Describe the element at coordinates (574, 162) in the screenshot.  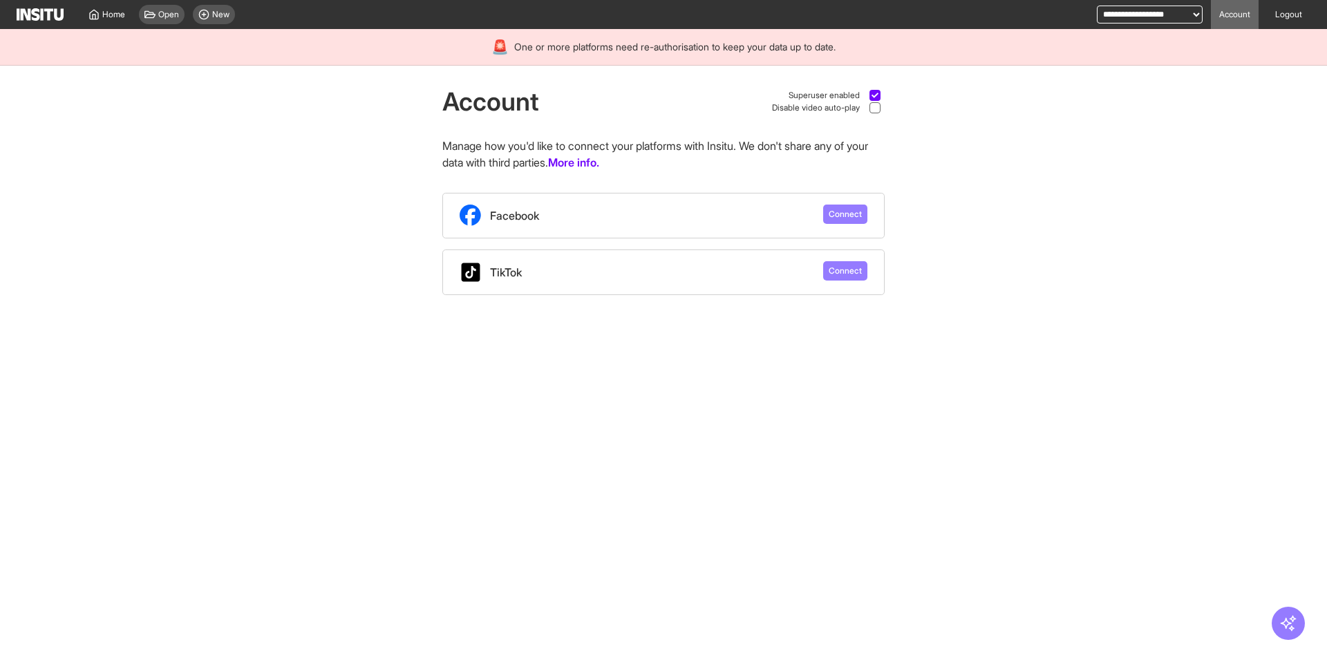
I see `a: More info.` at that location.